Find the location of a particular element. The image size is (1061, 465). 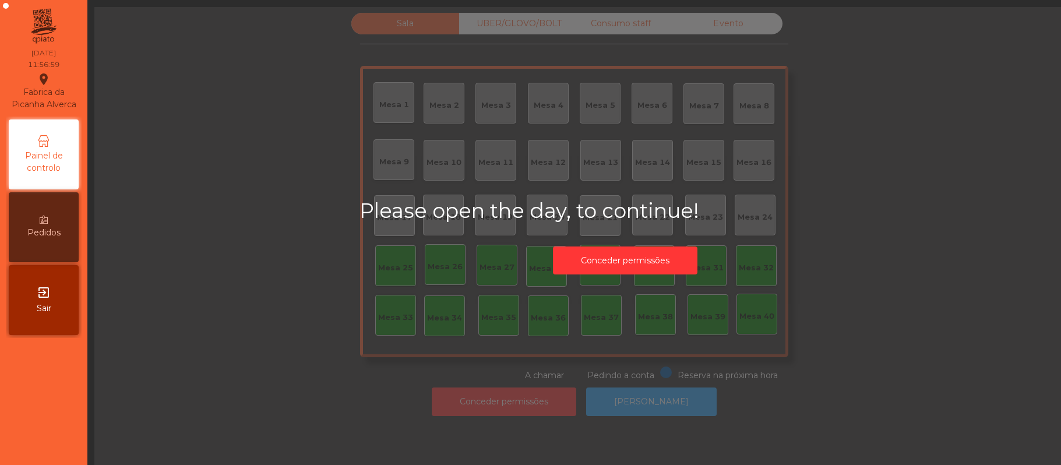

i: exit_to_app is located at coordinates (44, 293).